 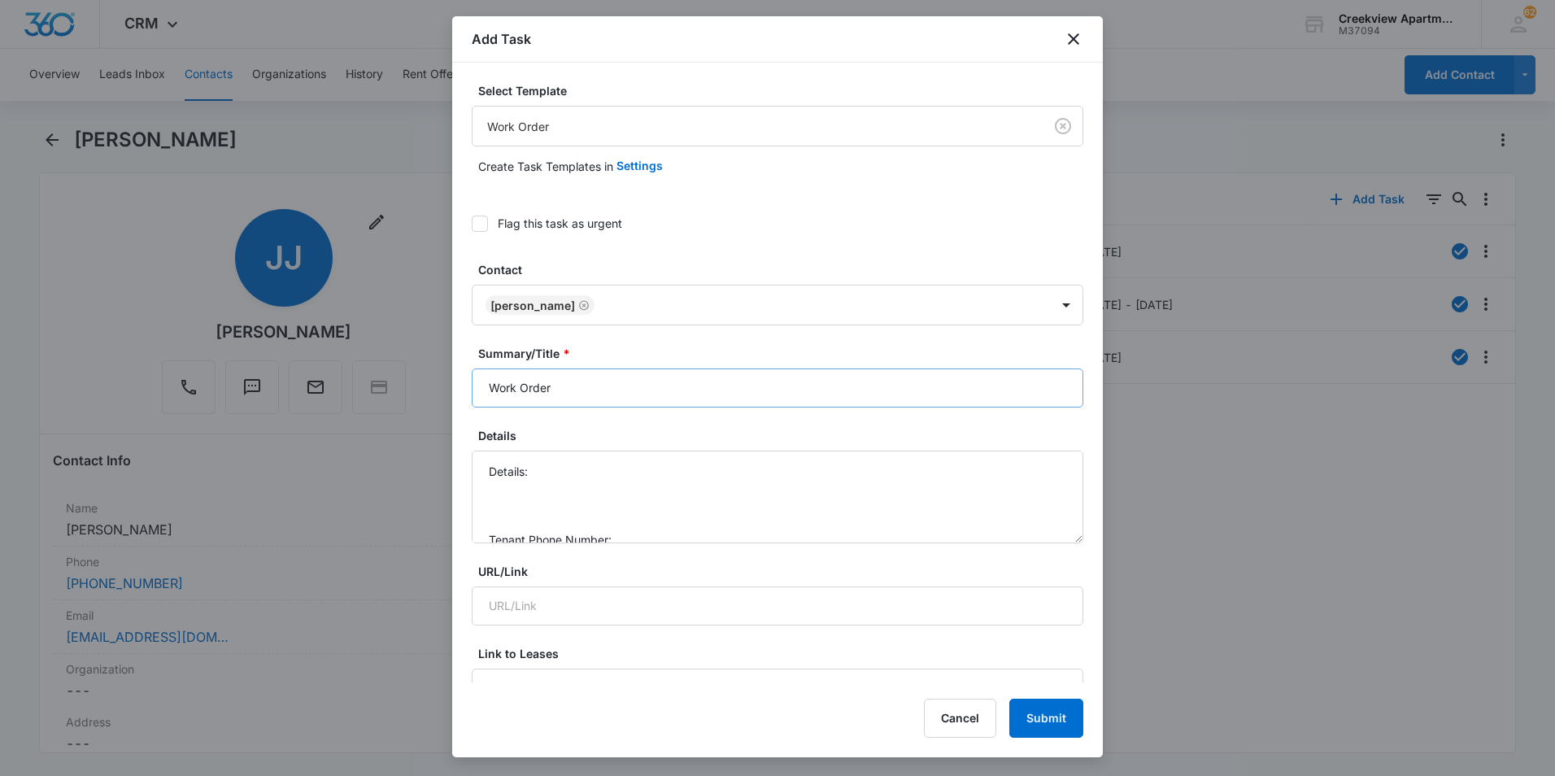 What do you see at coordinates (1063, 126) in the screenshot?
I see `button: Clear` at bounding box center [1063, 126].